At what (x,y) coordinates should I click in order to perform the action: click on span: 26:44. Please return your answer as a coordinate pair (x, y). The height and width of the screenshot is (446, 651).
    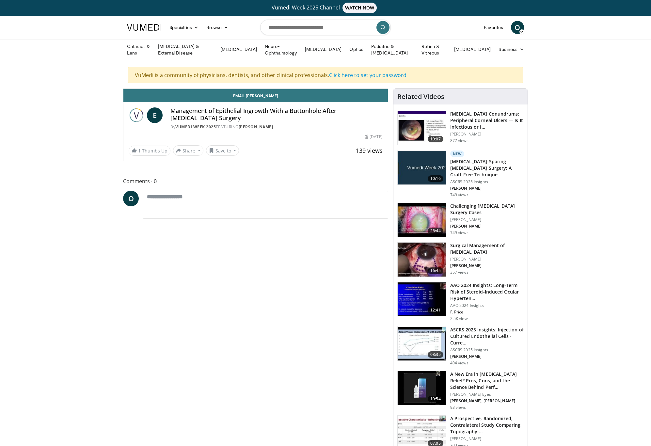
    Looking at the image, I should click on (435, 231).